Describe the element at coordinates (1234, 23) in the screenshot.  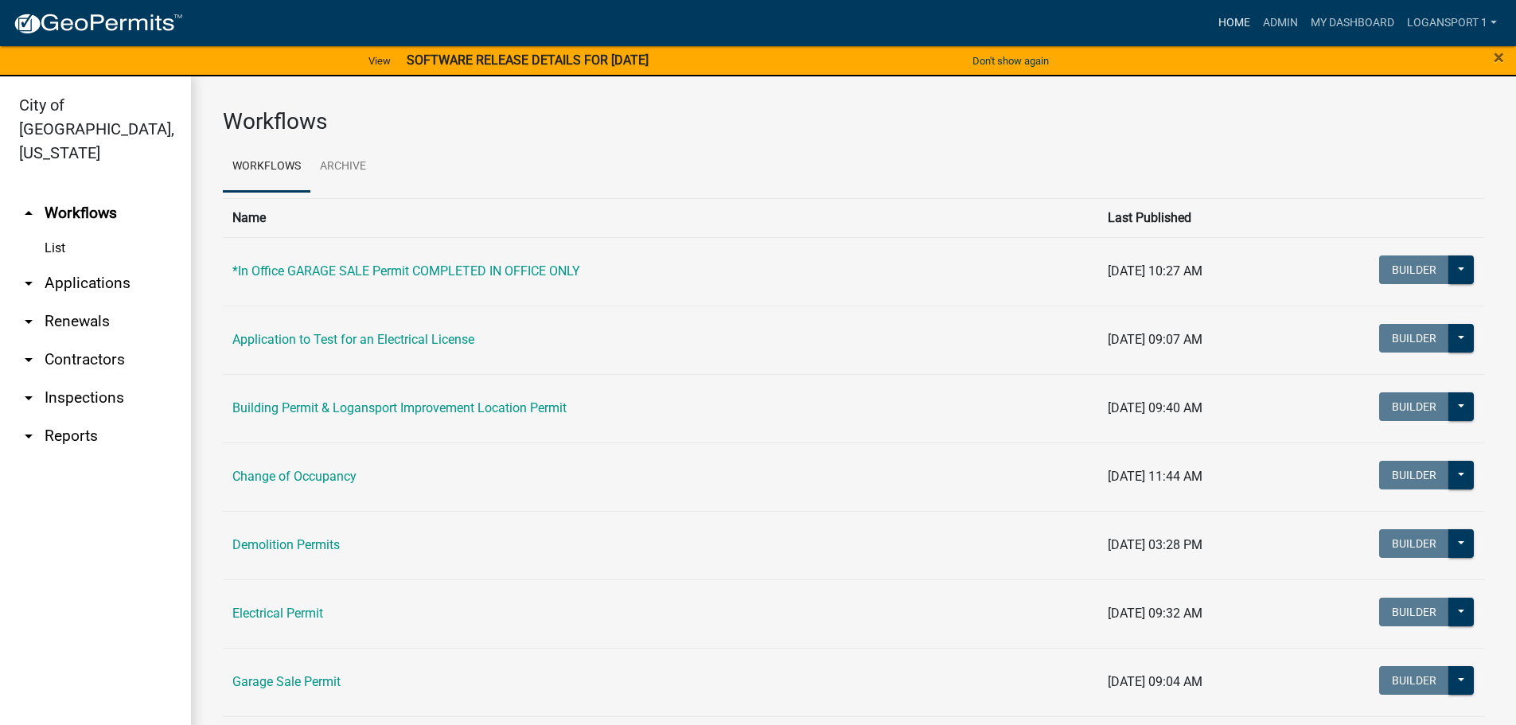
I see `a: Home` at that location.